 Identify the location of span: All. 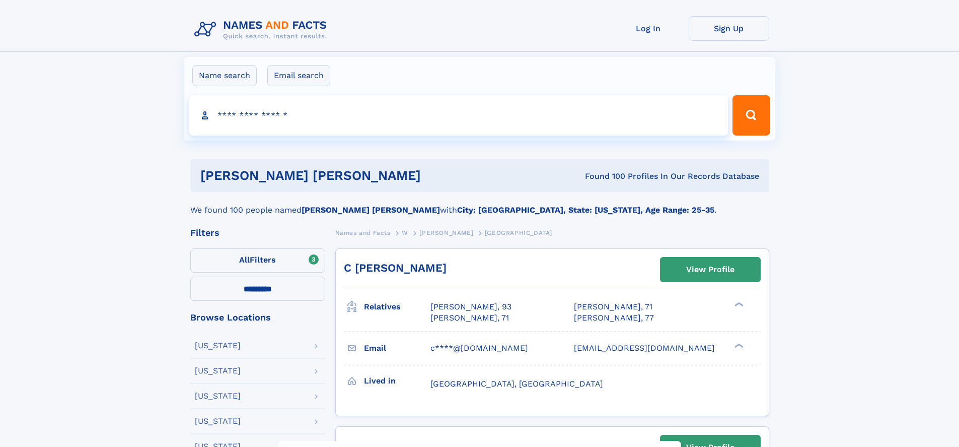
(244, 259).